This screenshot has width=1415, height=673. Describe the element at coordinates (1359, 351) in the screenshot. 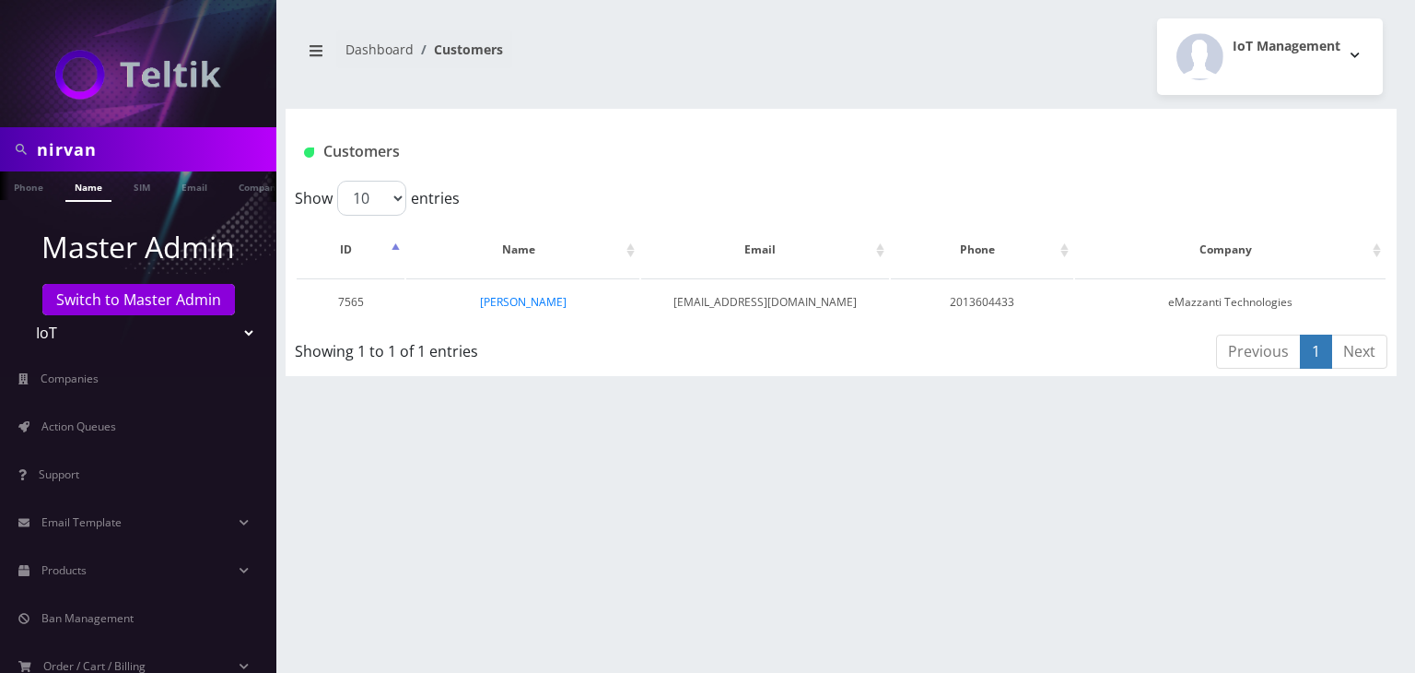

I see `a: Next` at that location.